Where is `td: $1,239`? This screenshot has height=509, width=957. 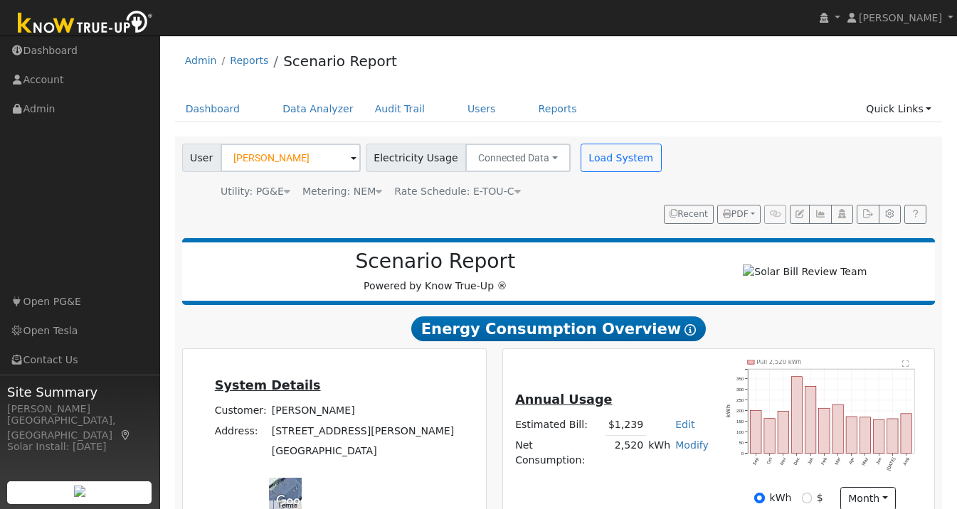
td: $1,239 is located at coordinates (625, 425).